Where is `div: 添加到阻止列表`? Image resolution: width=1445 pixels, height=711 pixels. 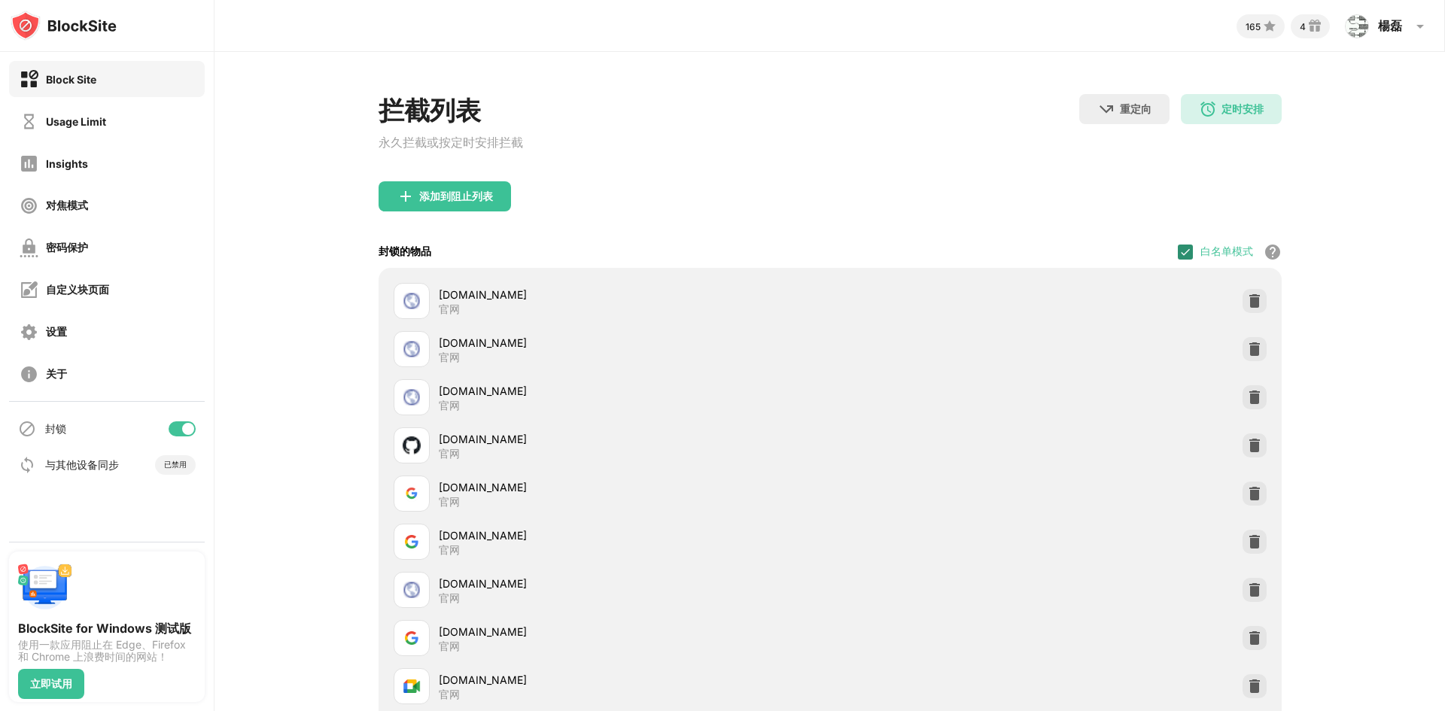
div: 添加到阻止列表 is located at coordinates (456, 196).